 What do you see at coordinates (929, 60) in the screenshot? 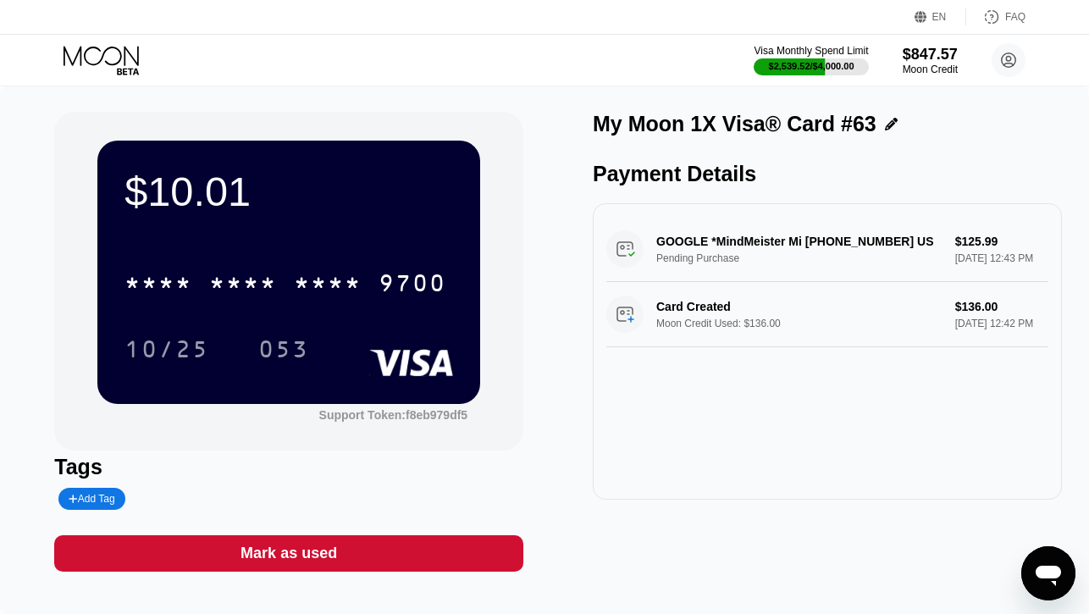
I see `div: $847.57Moon Credit` at bounding box center [929, 60].